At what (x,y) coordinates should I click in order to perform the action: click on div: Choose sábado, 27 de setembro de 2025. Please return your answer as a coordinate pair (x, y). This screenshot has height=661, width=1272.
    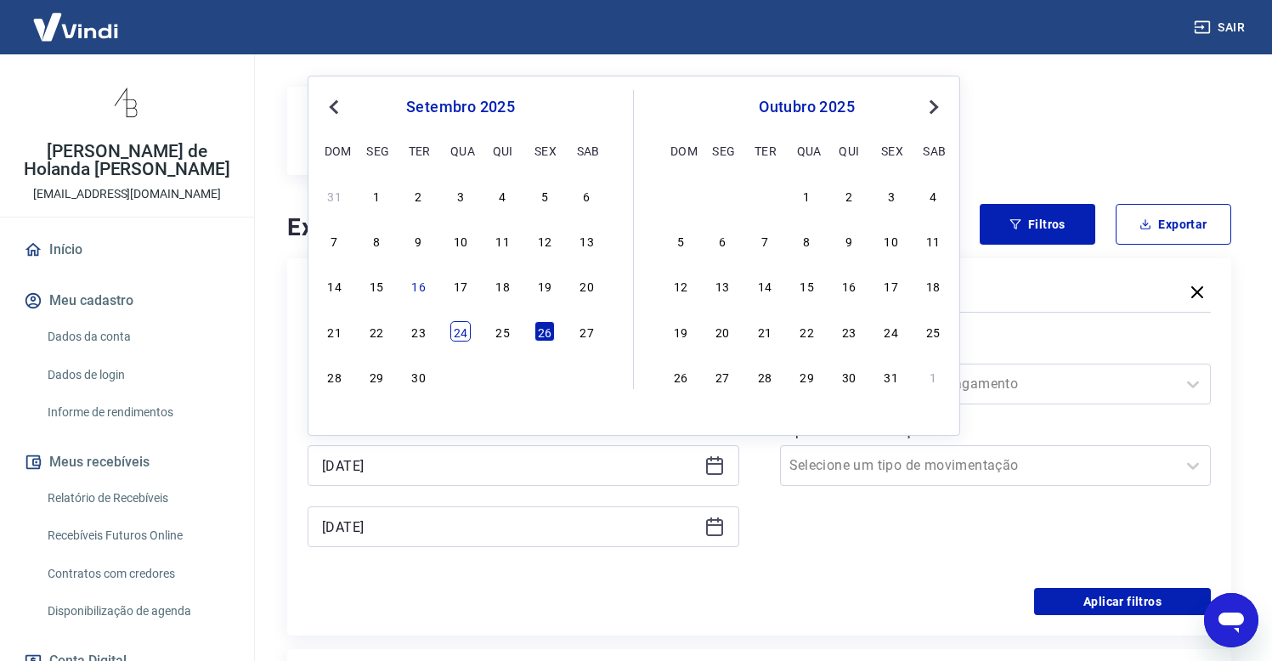
    Looking at the image, I should click on (587, 331).